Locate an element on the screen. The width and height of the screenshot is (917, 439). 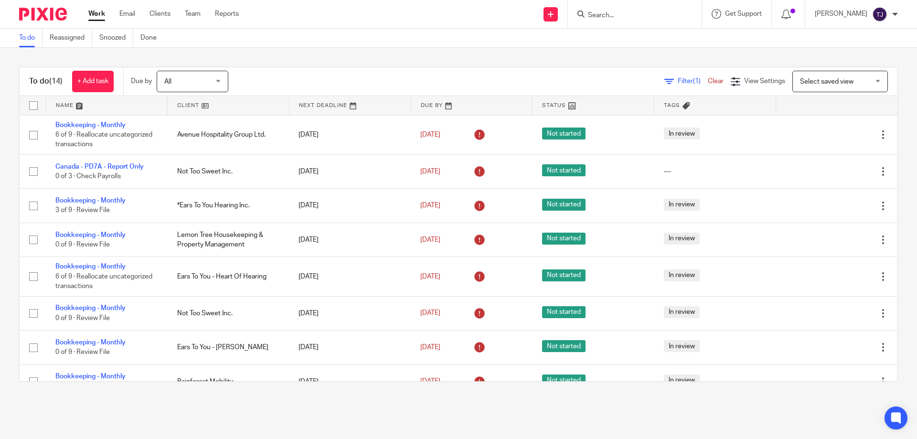
span: Filter is located at coordinates (692, 81).